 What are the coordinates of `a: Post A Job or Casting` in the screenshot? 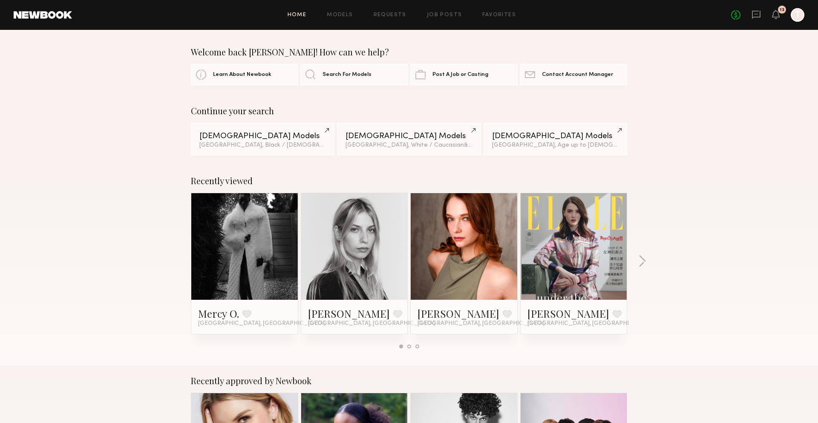 It's located at (464, 75).